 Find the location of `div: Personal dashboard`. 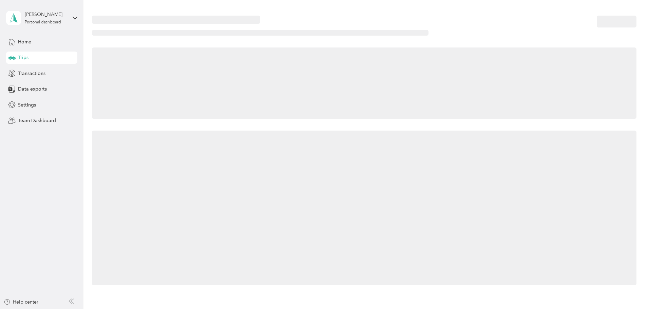

div: Personal dashboard is located at coordinates (43, 22).